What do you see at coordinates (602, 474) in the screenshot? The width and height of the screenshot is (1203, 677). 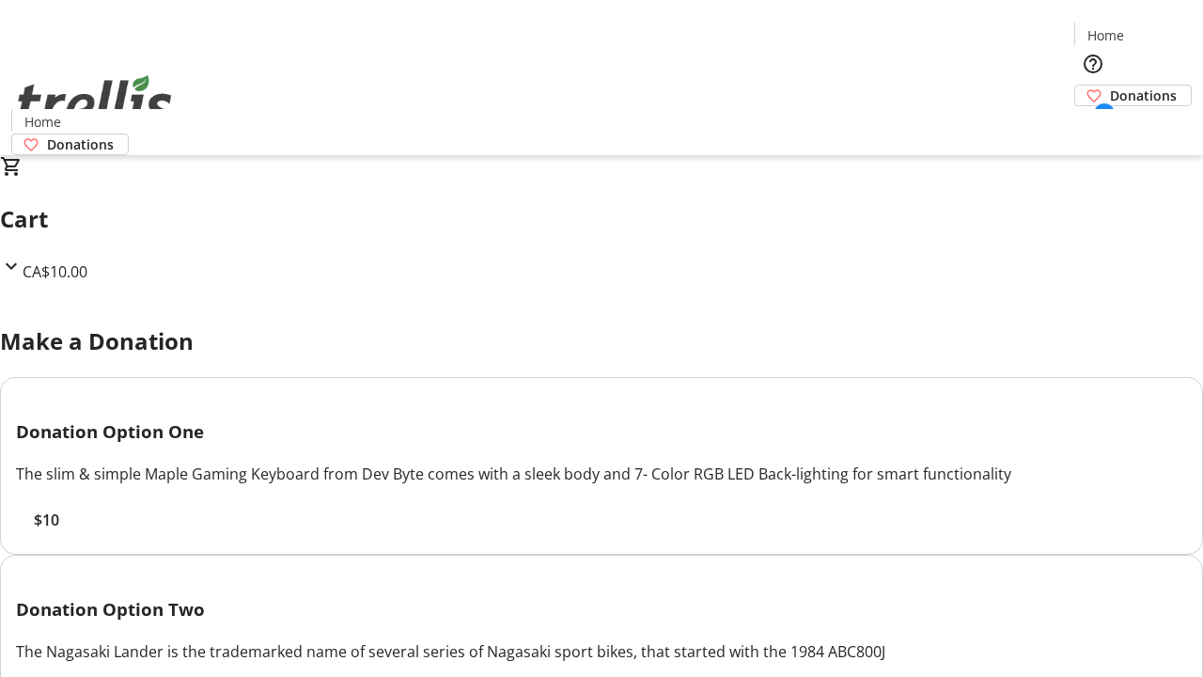 I see `div: The slim & simple Maple Gaming Keyboard from Dev Byte comes with a sleek body and 7- Color RGB LE...` at bounding box center [602, 474].